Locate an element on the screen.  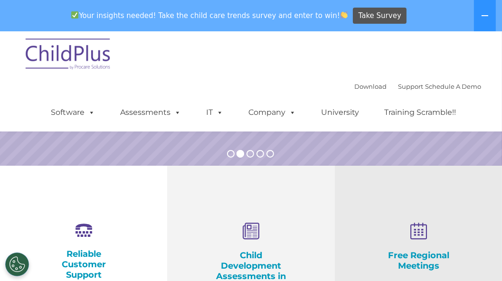
a: Company is located at coordinates (273, 113).